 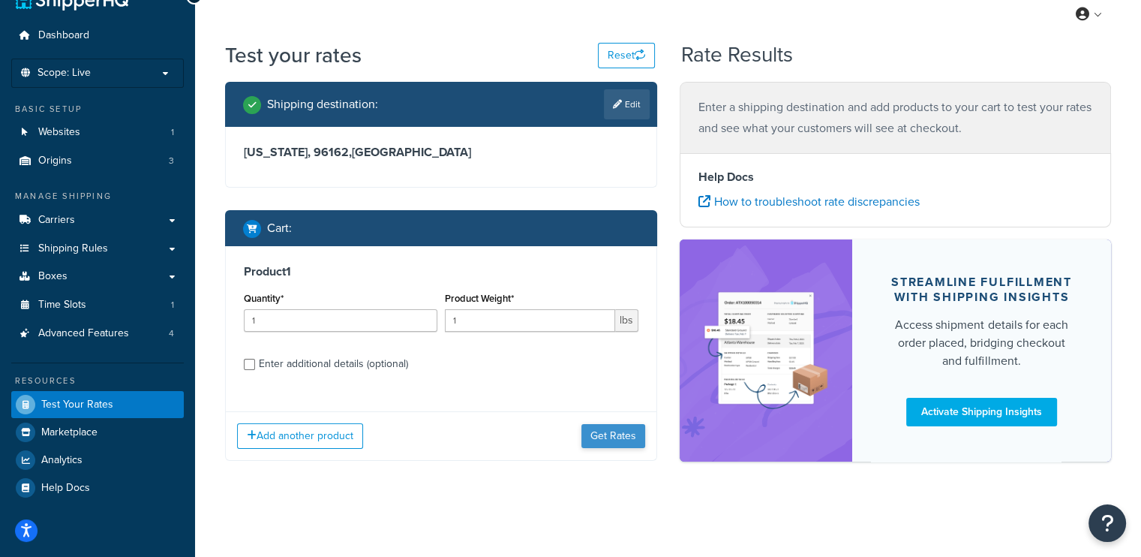 I want to click on a: Shipping Rules, so click(x=98, y=248).